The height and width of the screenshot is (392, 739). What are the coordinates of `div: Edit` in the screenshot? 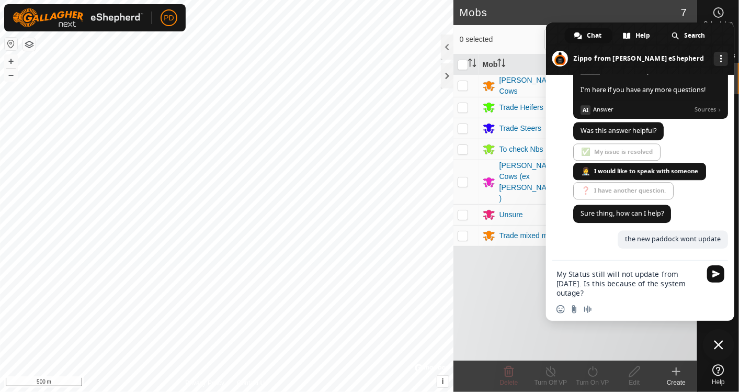 It's located at (635, 383).